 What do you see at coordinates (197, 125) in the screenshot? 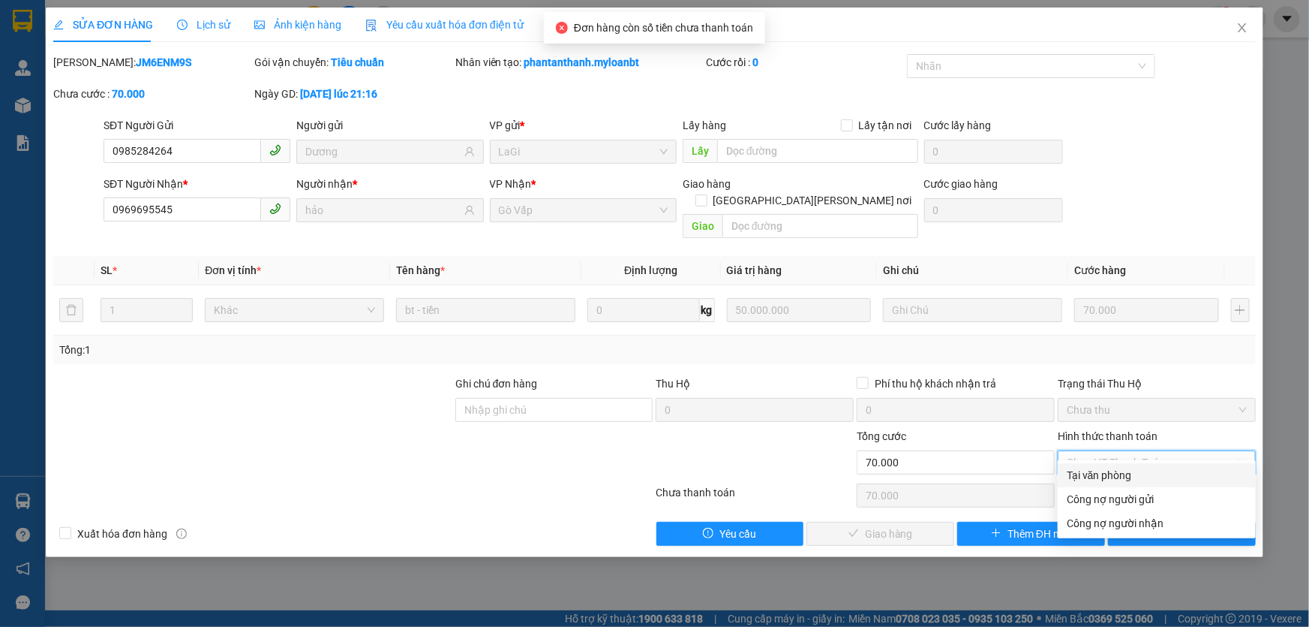
I see `div: SĐT Người Gửi` at bounding box center [197, 125].